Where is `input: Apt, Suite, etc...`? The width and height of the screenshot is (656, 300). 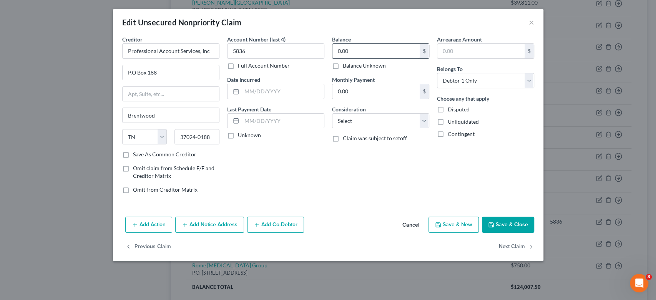 input: Apt, Suite, etc... is located at coordinates (171, 94).